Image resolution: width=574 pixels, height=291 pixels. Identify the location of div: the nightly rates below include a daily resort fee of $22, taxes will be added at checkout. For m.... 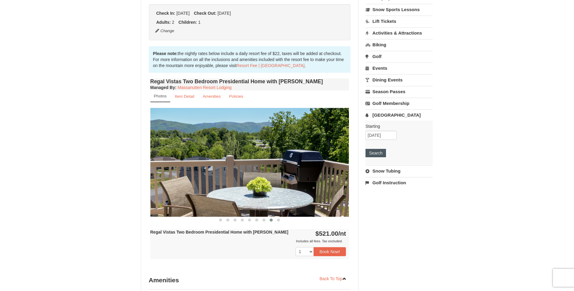
(250, 60).